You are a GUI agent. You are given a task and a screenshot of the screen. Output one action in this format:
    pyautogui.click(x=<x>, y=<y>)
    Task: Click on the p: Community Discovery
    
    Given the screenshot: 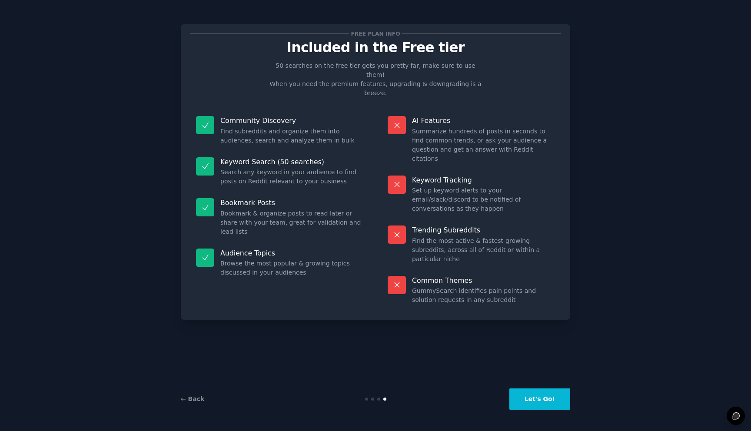 What is the action you would take?
    pyautogui.click(x=292, y=120)
    